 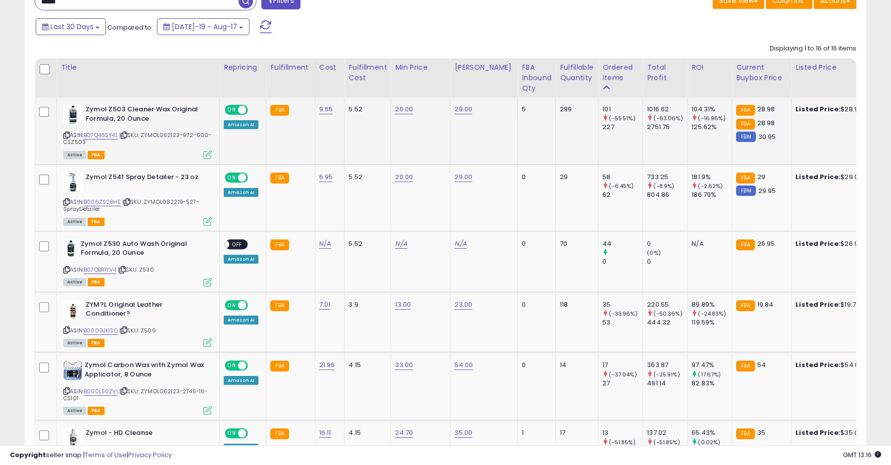 I want to click on span: Last 30 Days, so click(x=72, y=27).